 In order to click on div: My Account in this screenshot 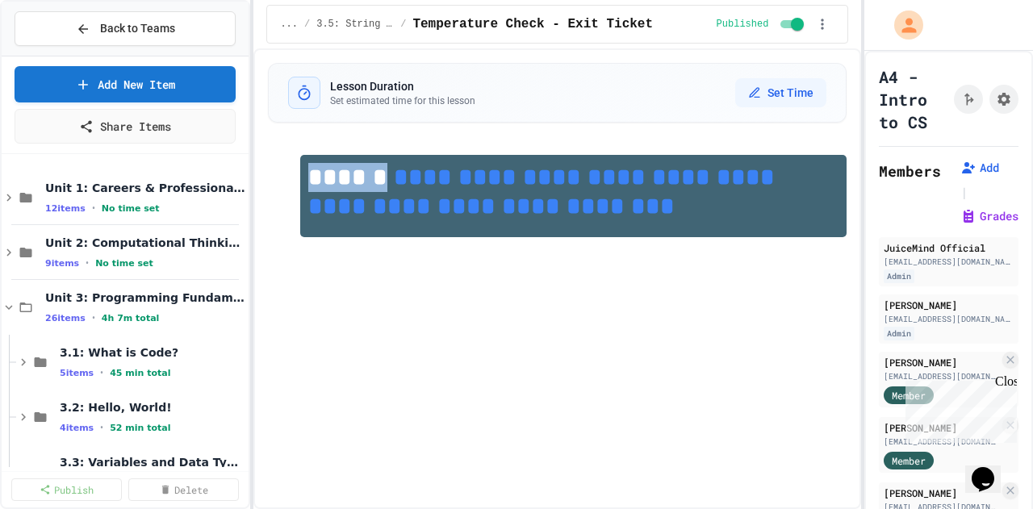, I will do `click(902, 25)`.